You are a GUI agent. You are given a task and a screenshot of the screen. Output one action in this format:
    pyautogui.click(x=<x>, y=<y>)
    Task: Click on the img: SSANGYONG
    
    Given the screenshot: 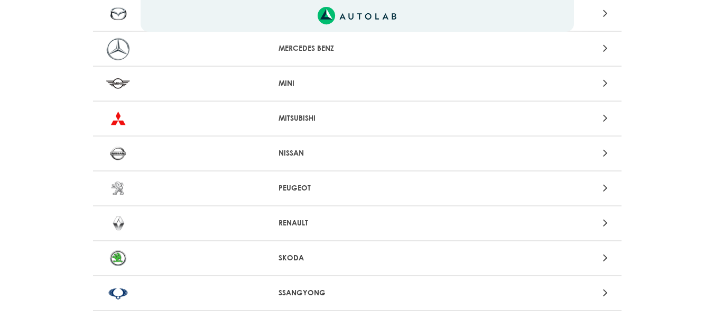 What is the action you would take?
    pyautogui.click(x=118, y=293)
    